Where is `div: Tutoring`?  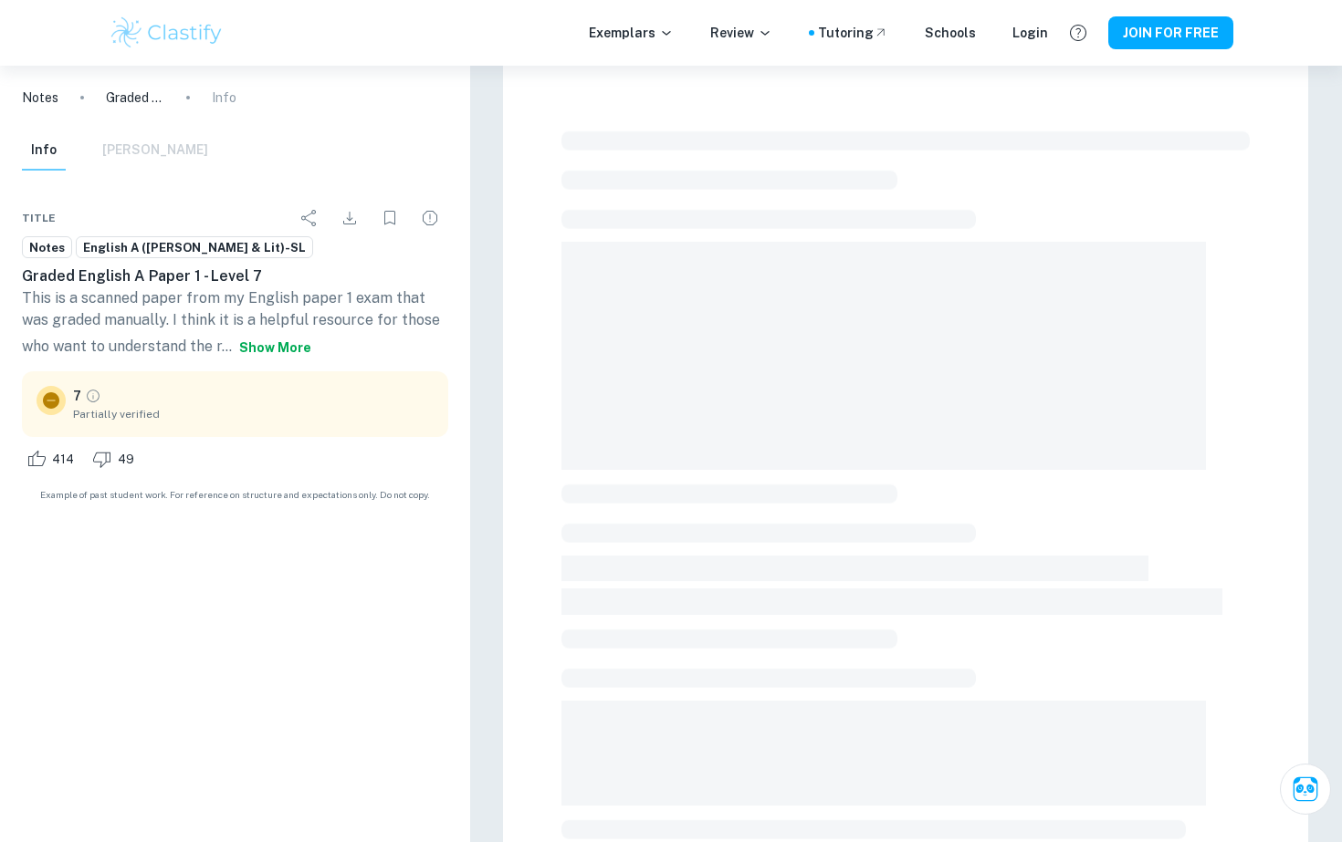
div: Tutoring is located at coordinates (853, 33).